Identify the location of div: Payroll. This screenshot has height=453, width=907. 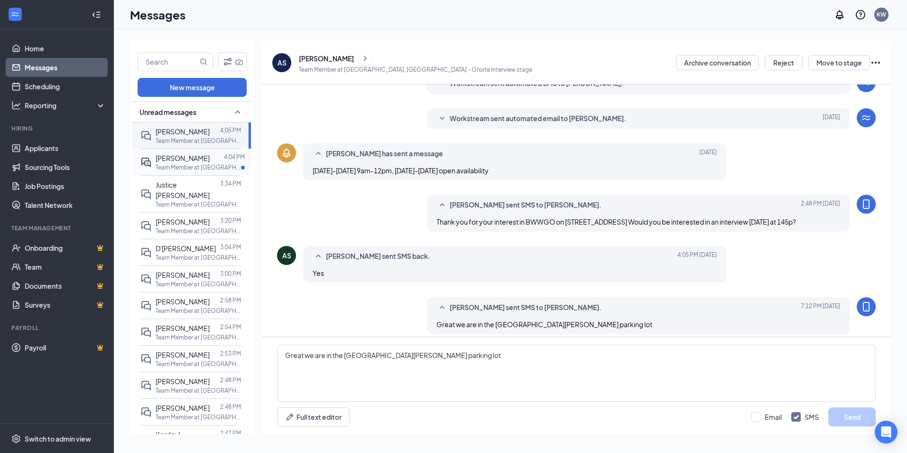
(57, 327).